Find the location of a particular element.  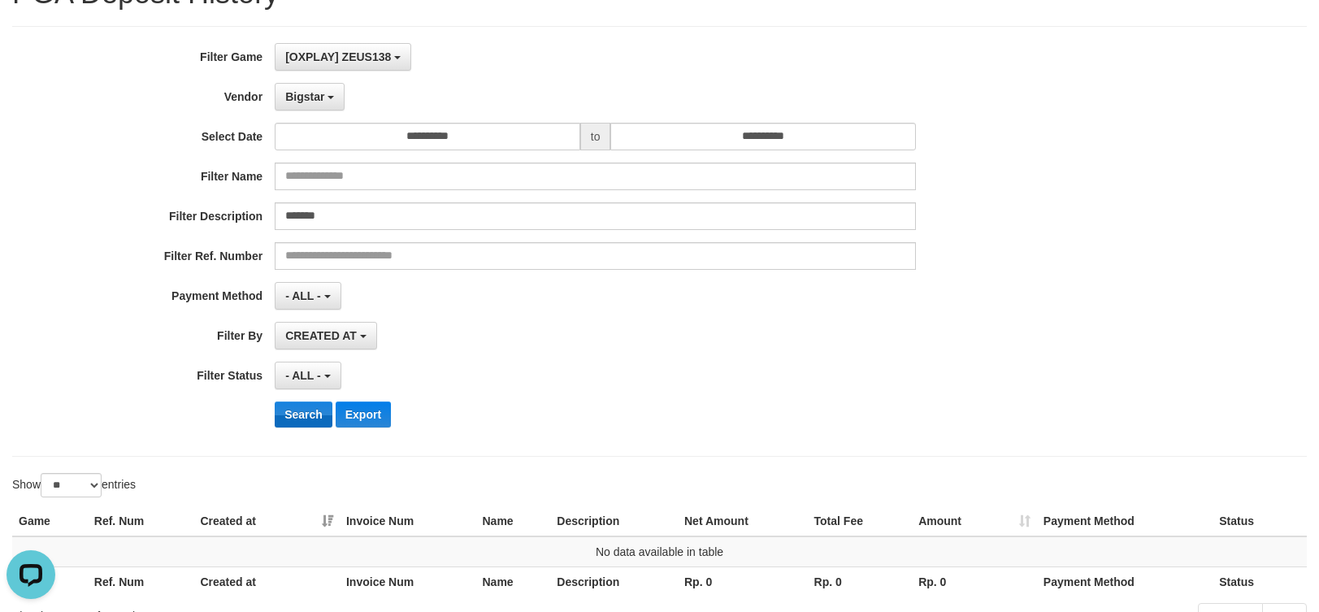

select: Showentries is located at coordinates (71, 485).